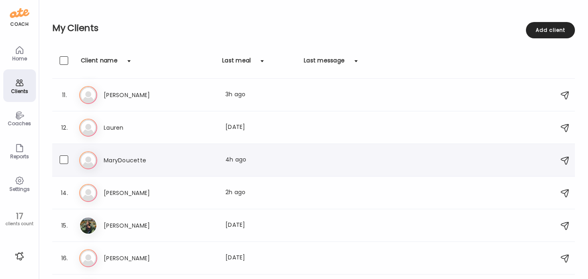  What do you see at coordinates (20, 189) in the screenshot?
I see `div: Settings` at bounding box center [20, 189].